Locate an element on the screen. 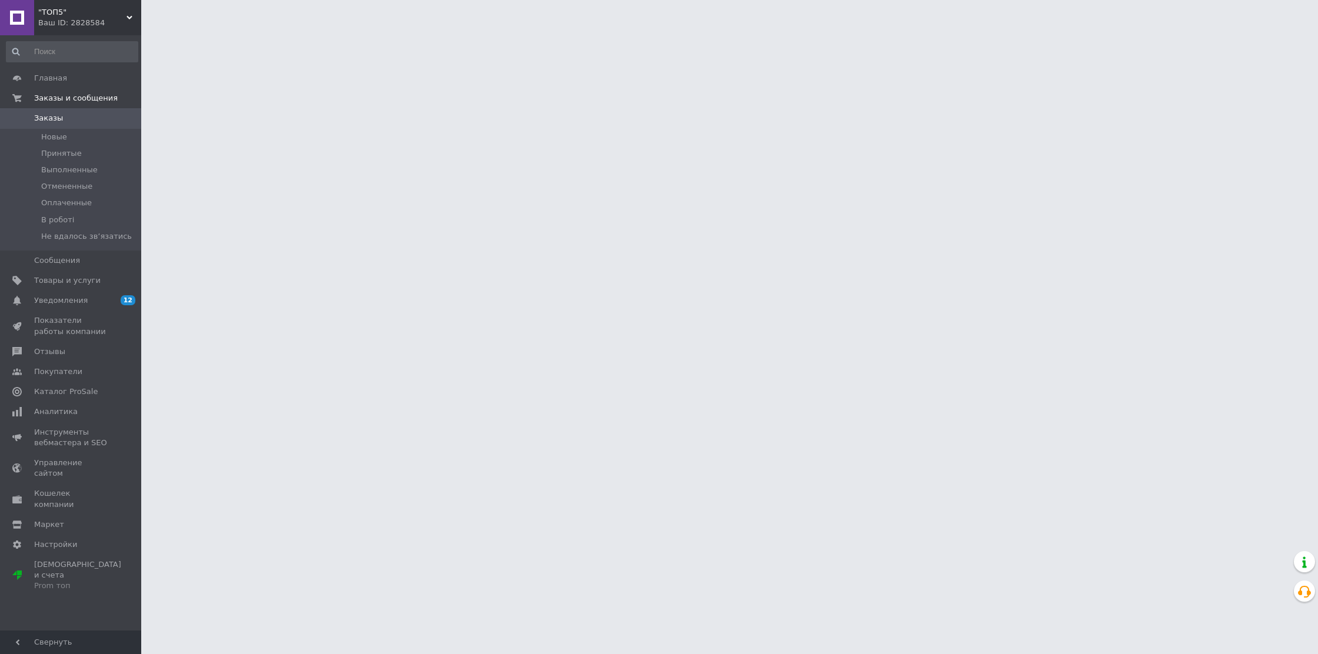 Image resolution: width=1318 pixels, height=654 pixels. span: 12 is located at coordinates (128, 300).